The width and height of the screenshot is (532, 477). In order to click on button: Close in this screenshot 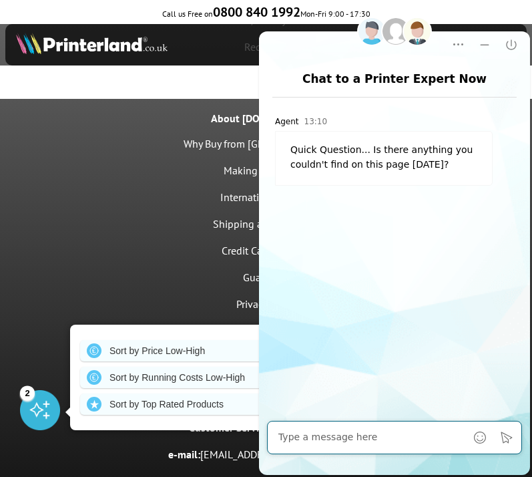, I will do `click(254, 35)`.